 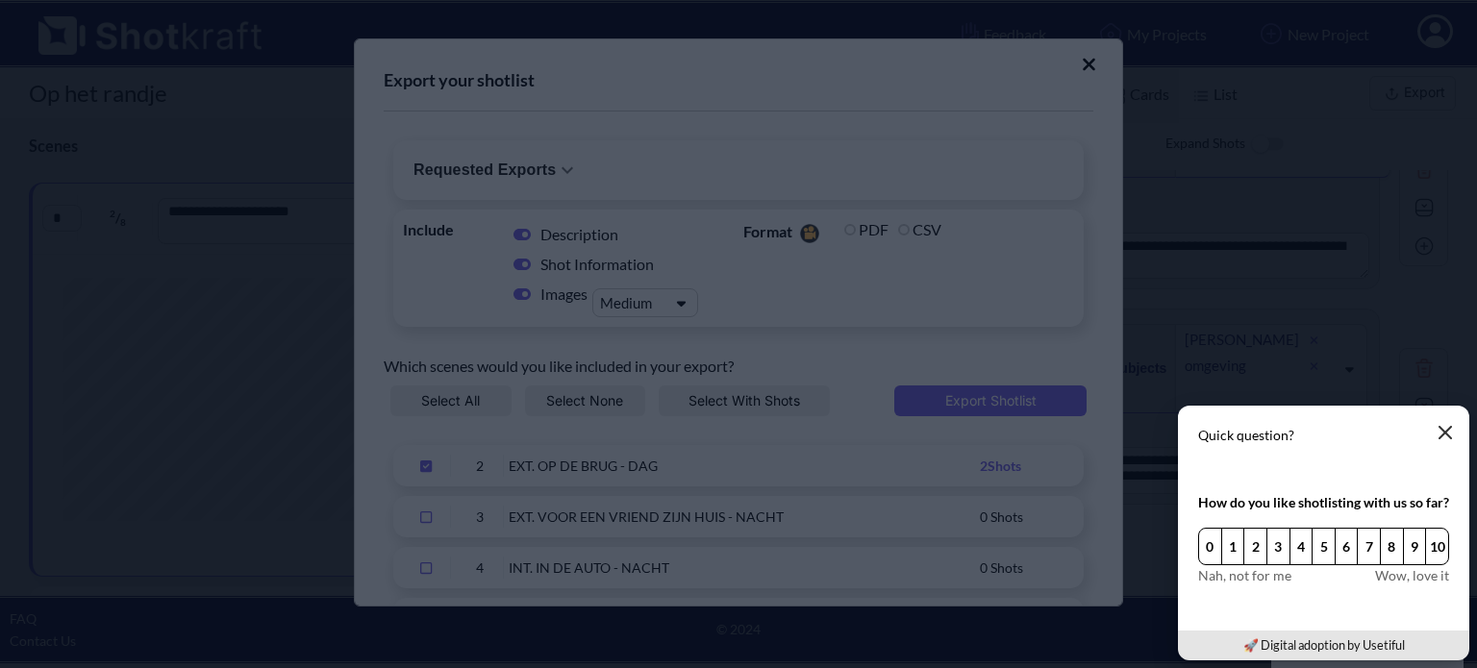 I want to click on button: 5, so click(x=1323, y=546).